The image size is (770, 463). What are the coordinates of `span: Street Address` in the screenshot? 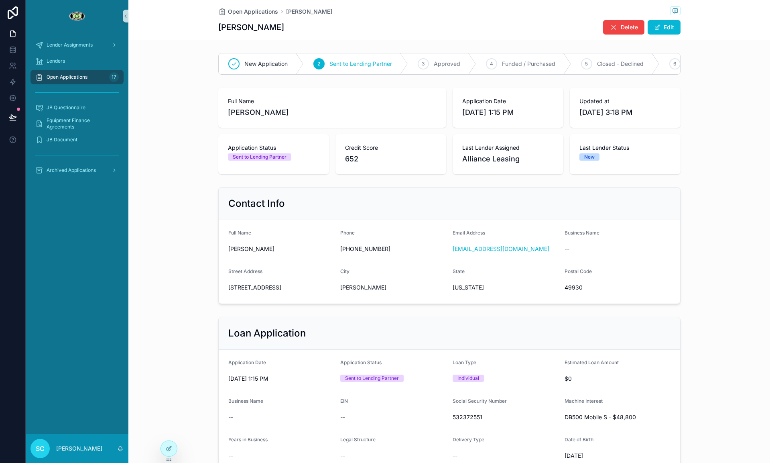 It's located at (245, 271).